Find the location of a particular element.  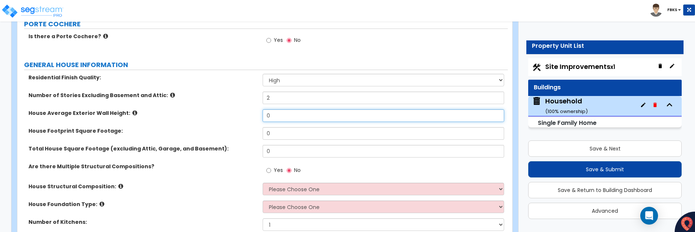

label: House Structural Composition: is located at coordinates (143, 186).